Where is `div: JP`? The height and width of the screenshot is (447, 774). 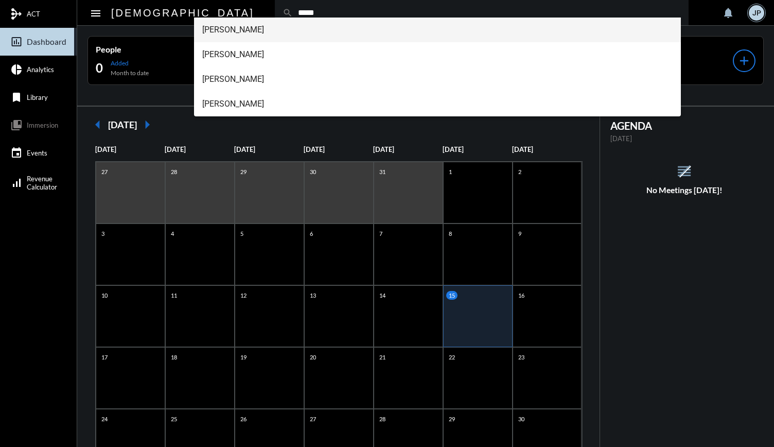 div: JP is located at coordinates (757, 13).